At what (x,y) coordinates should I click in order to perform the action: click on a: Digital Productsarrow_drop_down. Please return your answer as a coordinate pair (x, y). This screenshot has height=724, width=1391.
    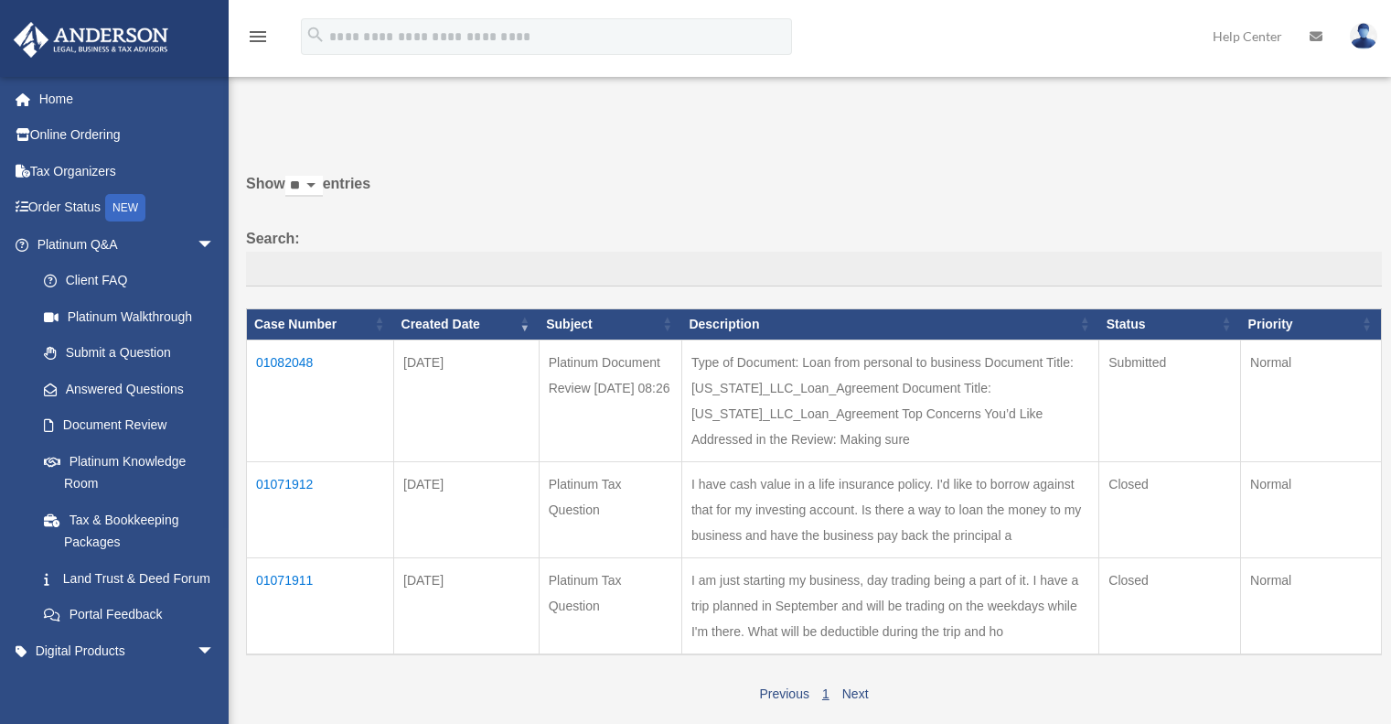
    Looking at the image, I should click on (127, 650).